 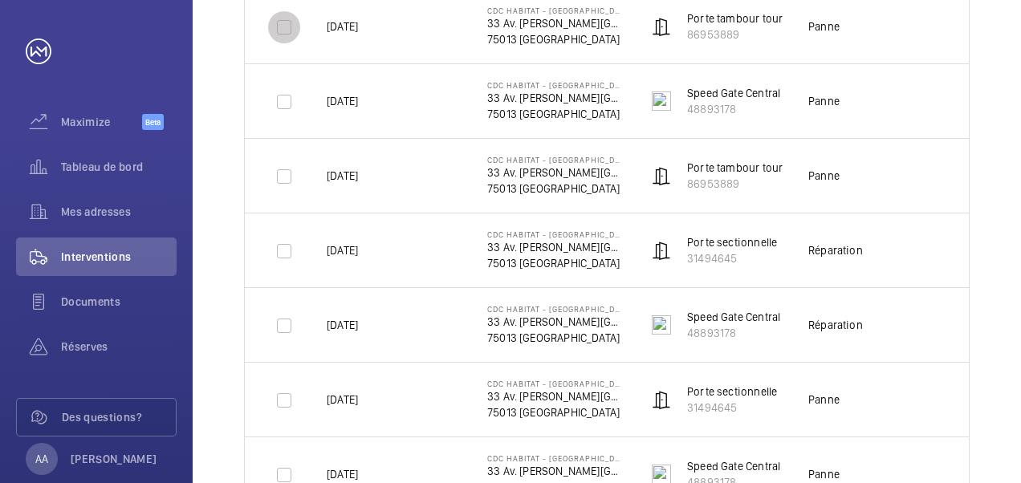 What do you see at coordinates (119, 257) in the screenshot?
I see `span: Interventions` at bounding box center [119, 257].